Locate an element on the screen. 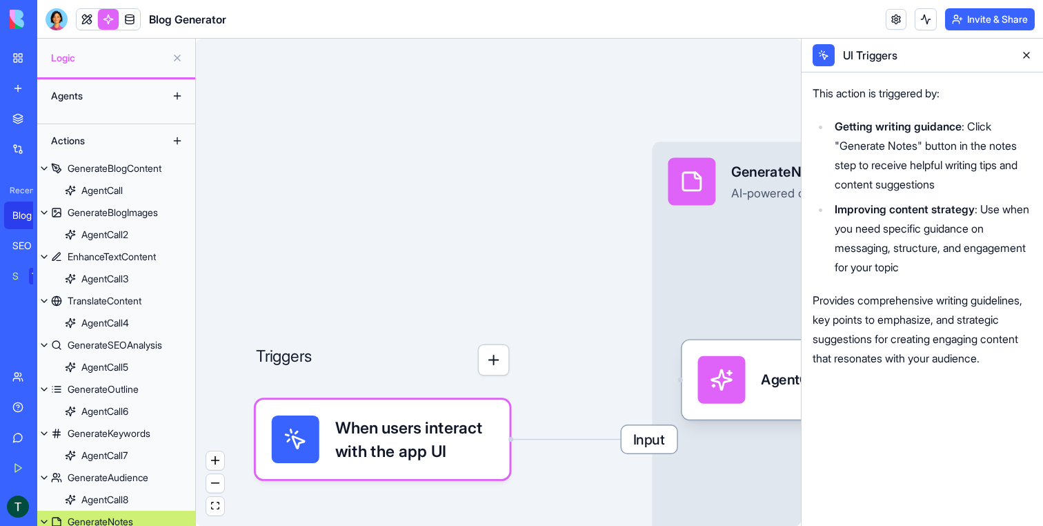 Image resolution: width=1043 pixels, height=526 pixels. p: This action is triggered by: is located at coordinates (922, 93).